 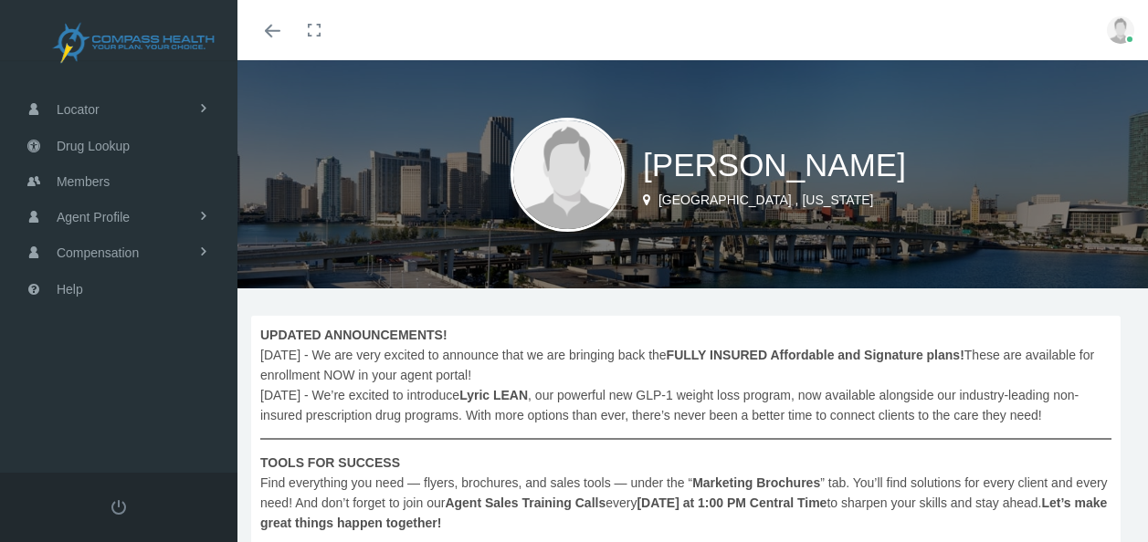 What do you see at coordinates (330, 463) in the screenshot?
I see `b: TOOLS FOR SUCCESS` at bounding box center [330, 463].